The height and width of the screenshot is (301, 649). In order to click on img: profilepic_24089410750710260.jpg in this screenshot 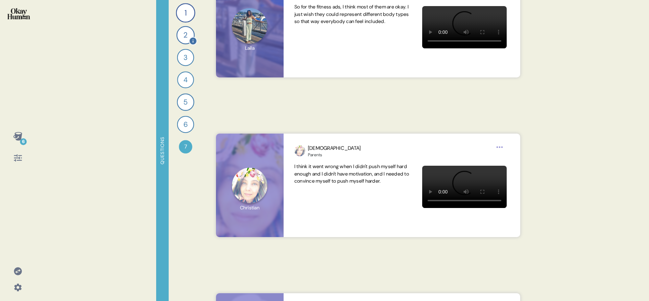, I will do `click(300, 151)`.